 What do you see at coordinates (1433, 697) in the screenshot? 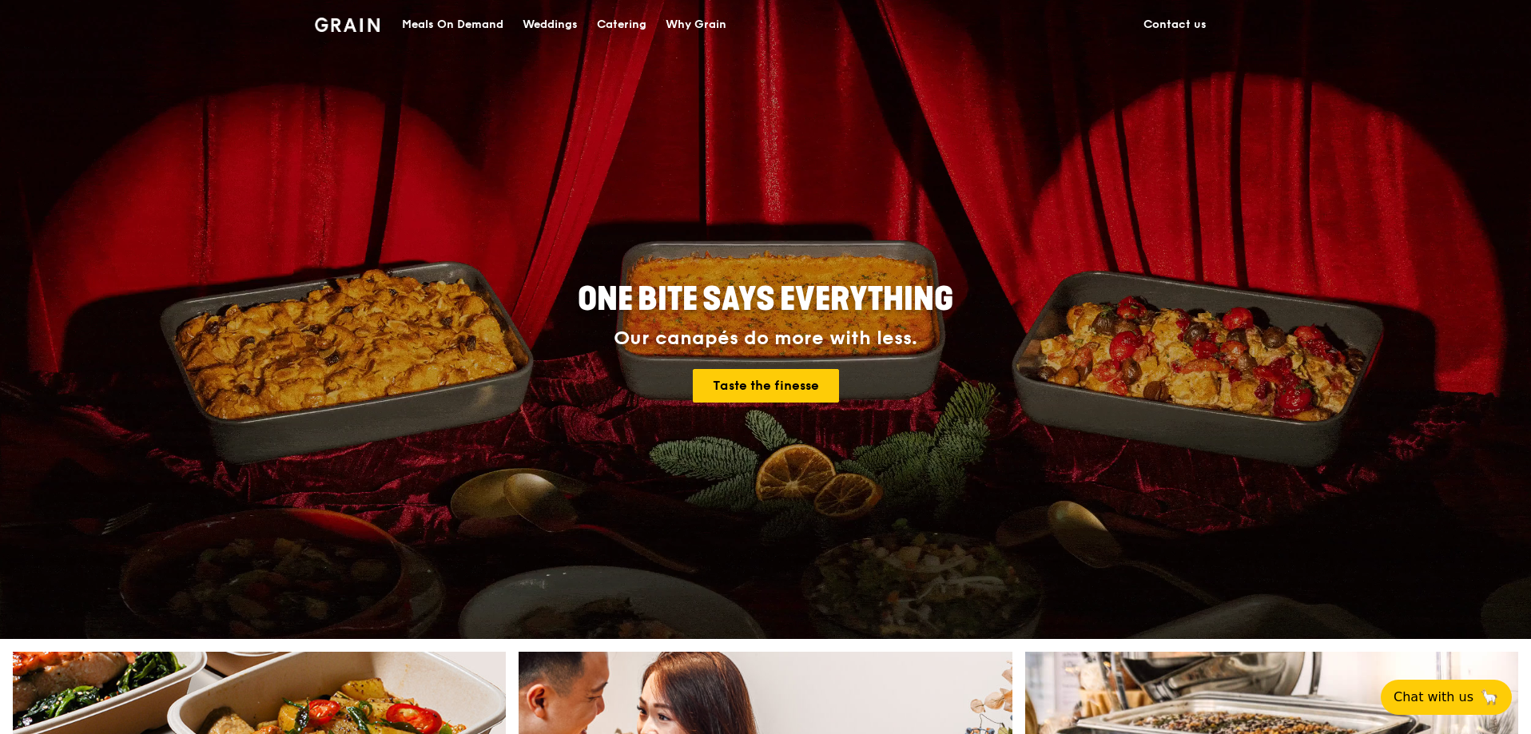
I see `span: Chat with us` at bounding box center [1433, 697].